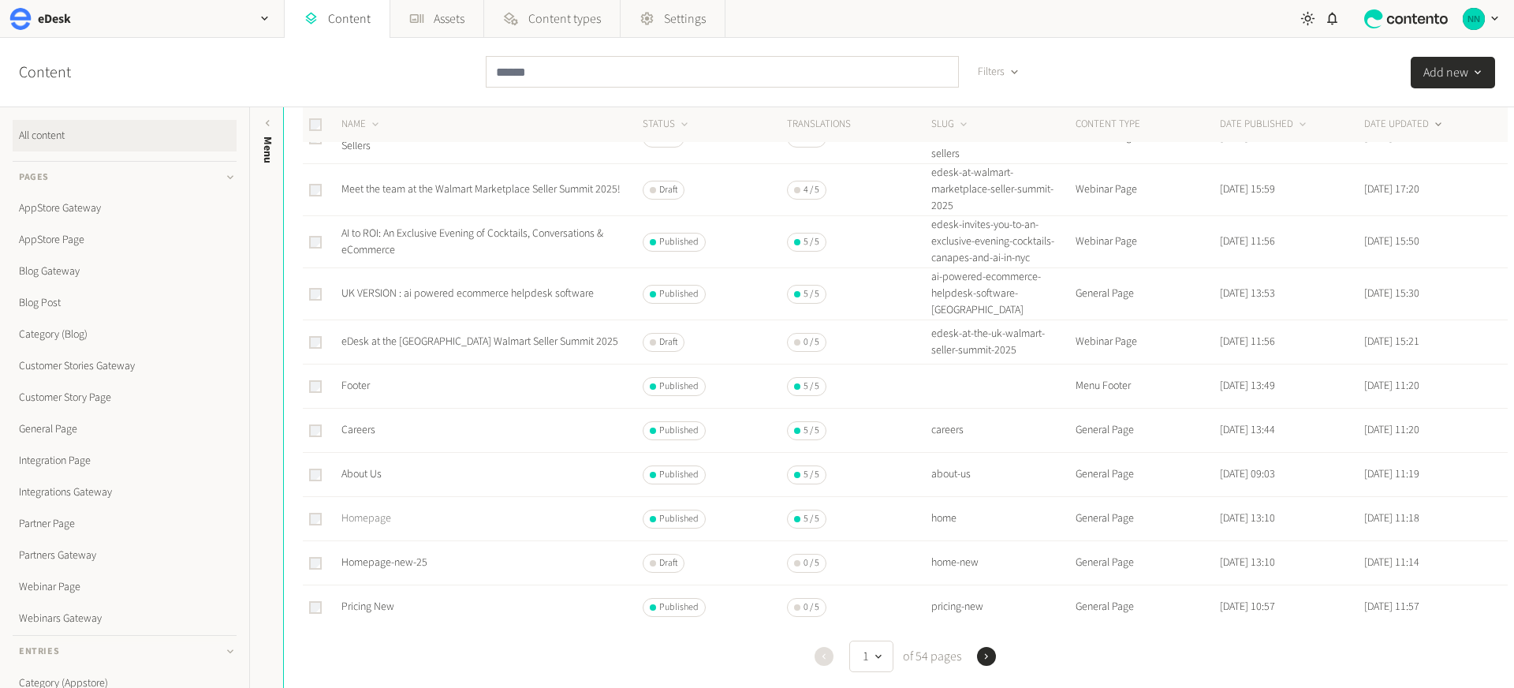  What do you see at coordinates (1002, 431) in the screenshot?
I see `td: careers` at bounding box center [1002, 431].